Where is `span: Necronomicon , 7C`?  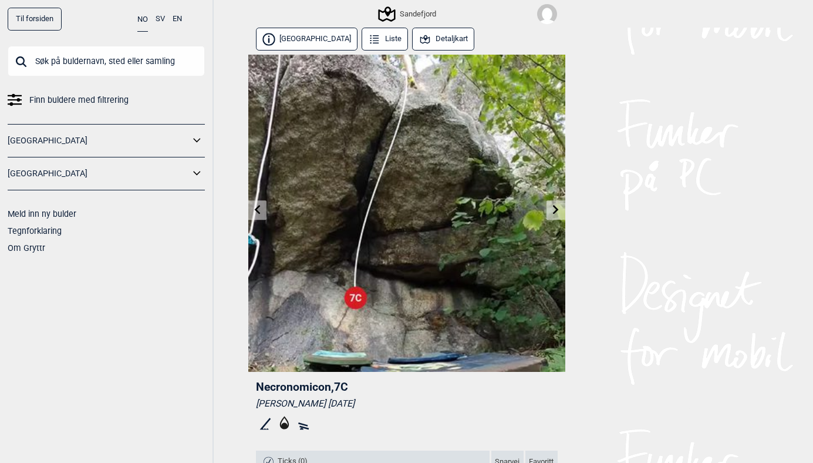
span: Necronomicon , 7C is located at coordinates (302, 386).